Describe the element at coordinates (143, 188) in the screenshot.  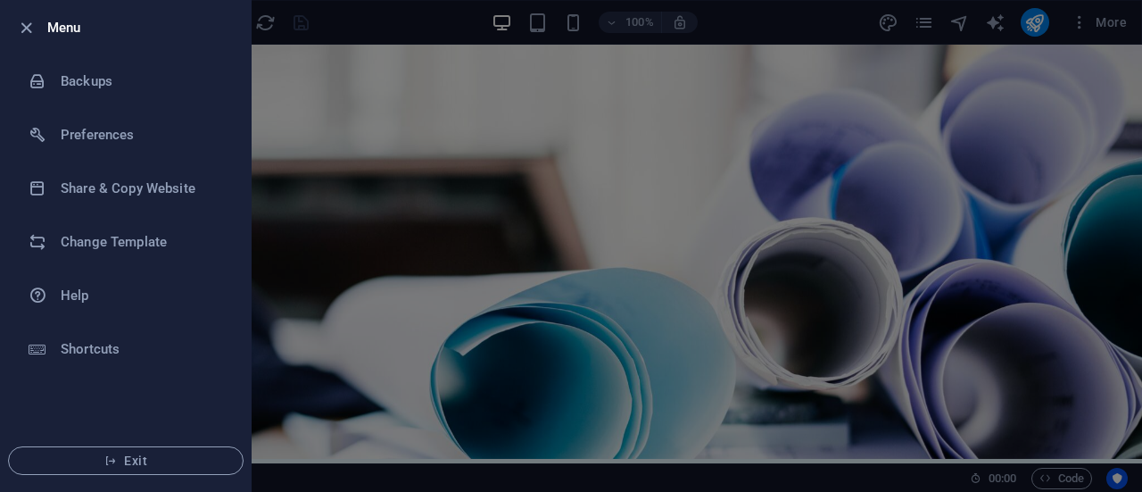
I see `h6: Share & Copy Website` at that location.